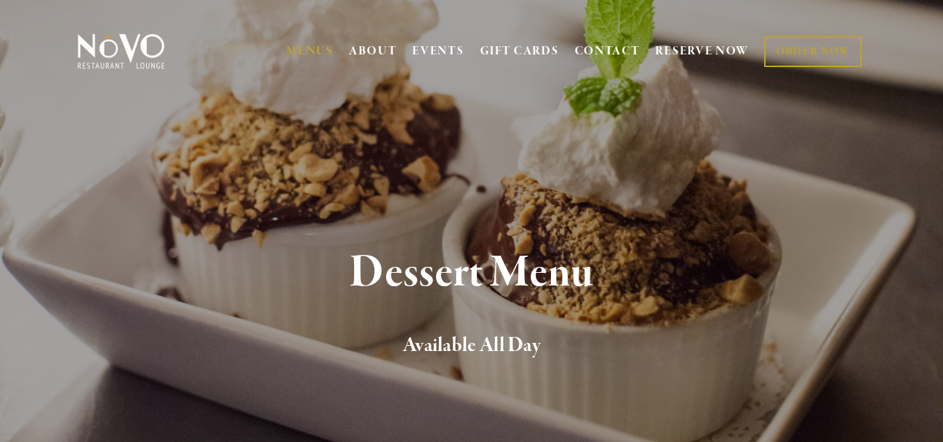 Image resolution: width=943 pixels, height=442 pixels. I want to click on a: RESERVE NOW, so click(703, 51).